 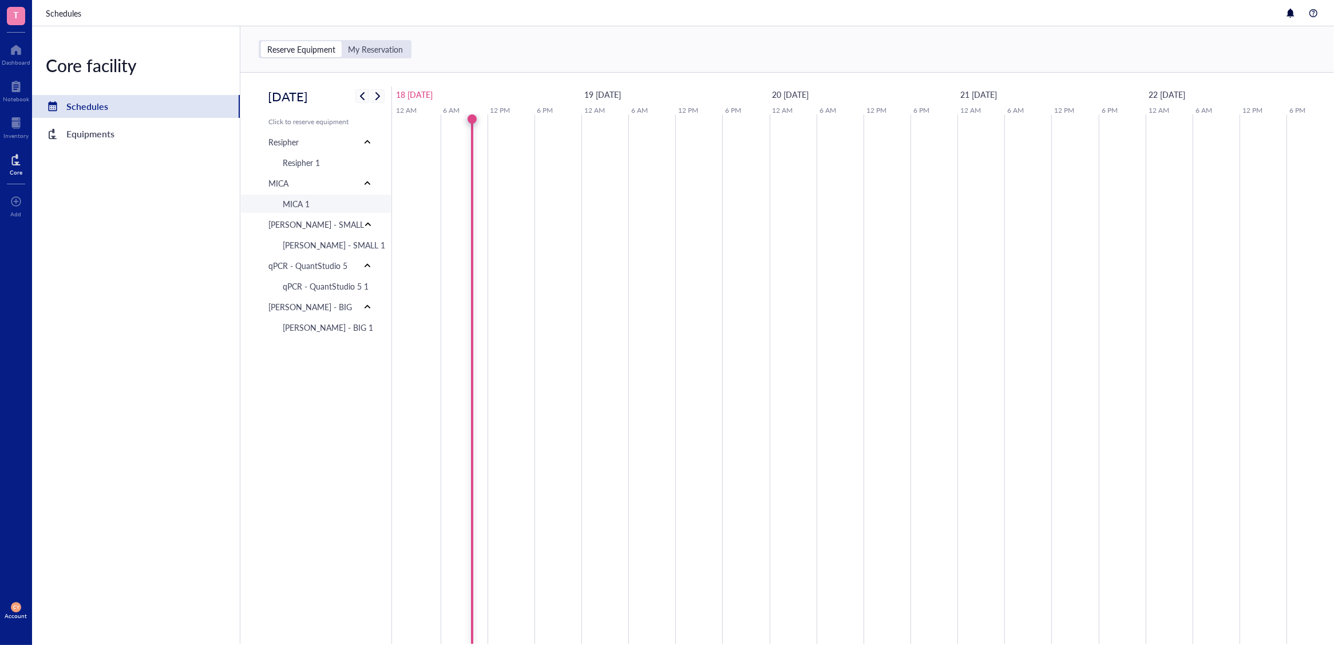 I want to click on div: Reserve Equipment, so click(x=301, y=49).